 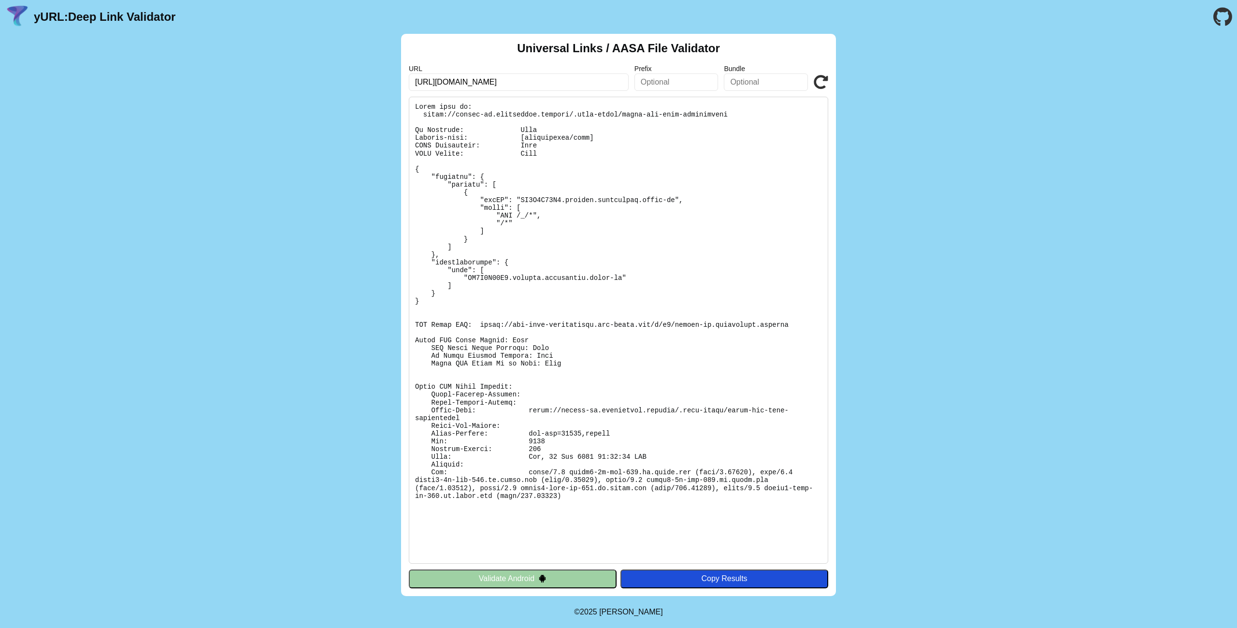 I want to click on button: Validate Android, so click(x=513, y=578).